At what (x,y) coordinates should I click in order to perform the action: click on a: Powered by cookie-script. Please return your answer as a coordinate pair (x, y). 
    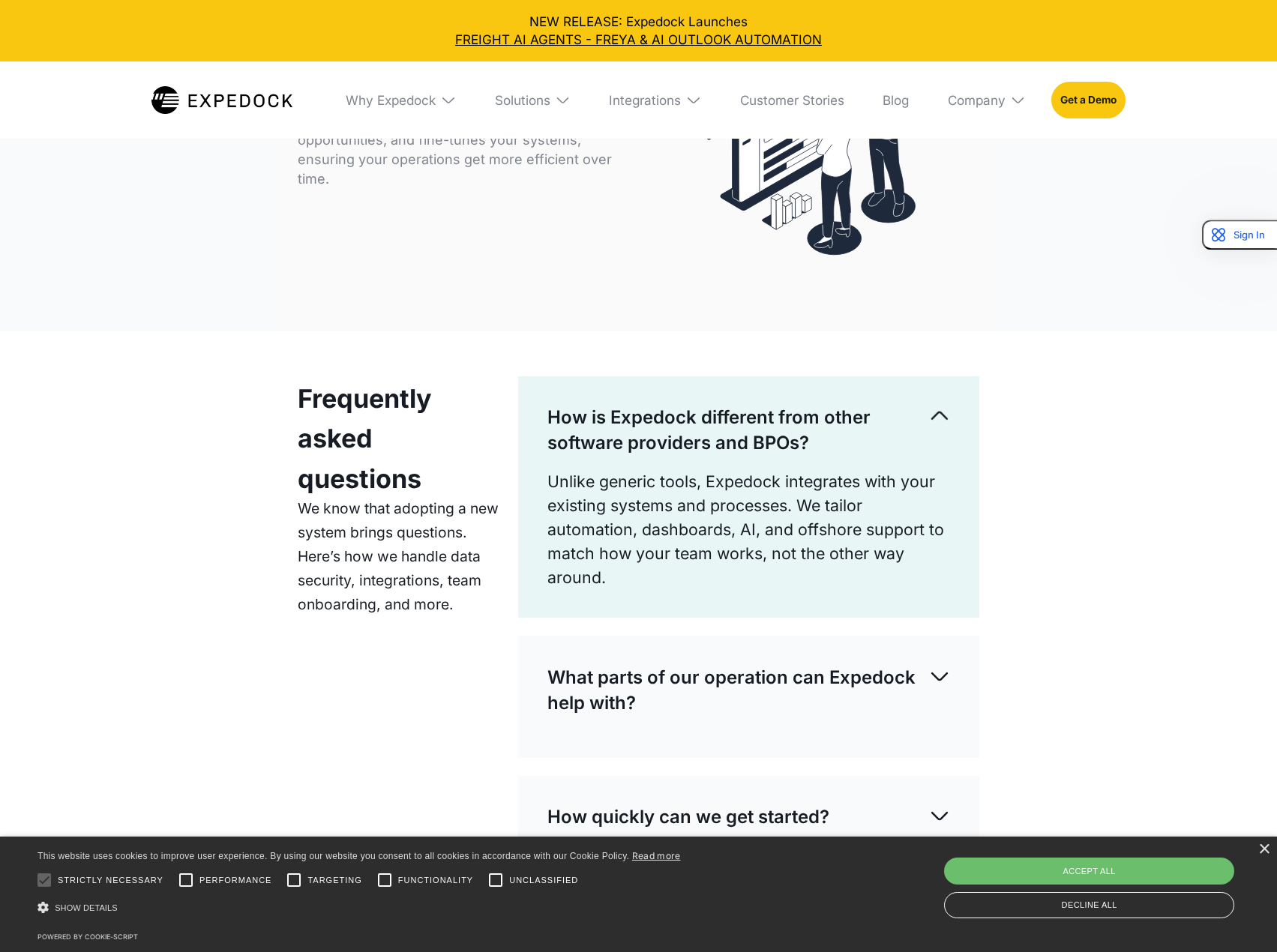
    Looking at the image, I should click on (87, 936).